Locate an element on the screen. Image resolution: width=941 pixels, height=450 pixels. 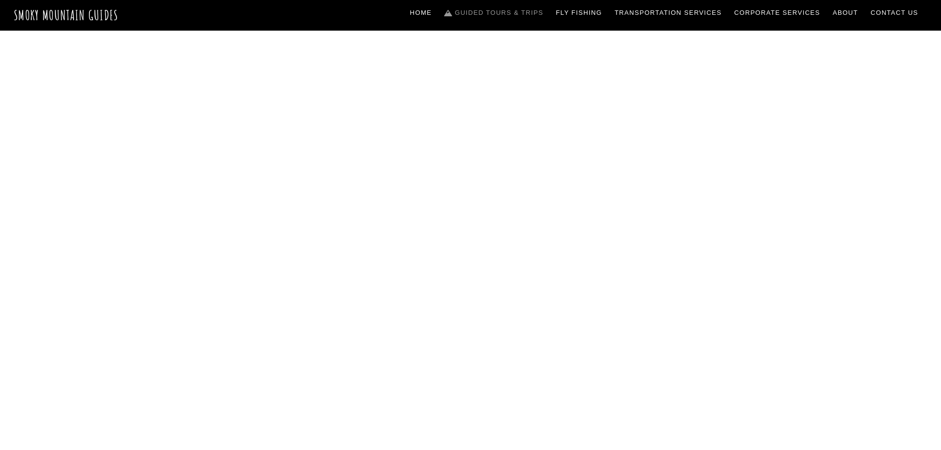
a: Guided Tours & Trips is located at coordinates (494, 13).